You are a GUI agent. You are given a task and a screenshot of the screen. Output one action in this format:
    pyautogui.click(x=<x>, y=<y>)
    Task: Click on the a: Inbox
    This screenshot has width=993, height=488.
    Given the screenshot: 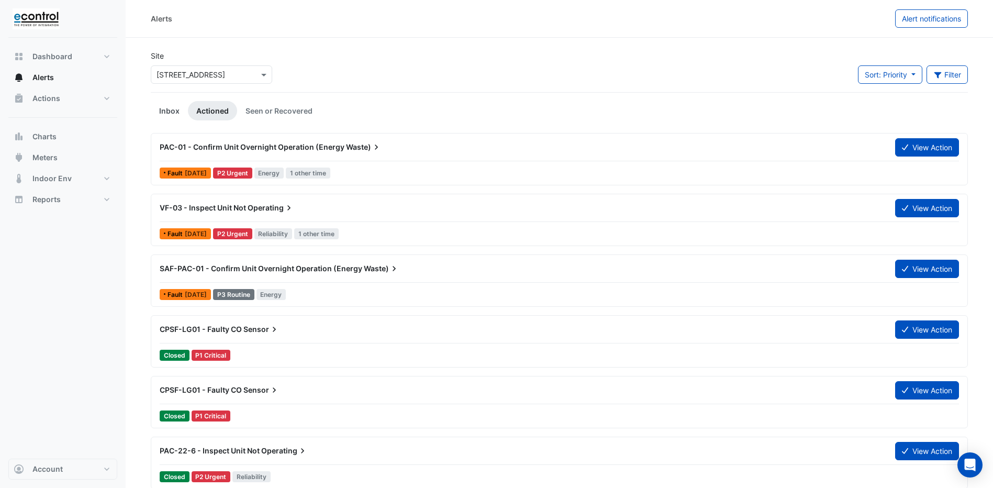 What is the action you would take?
    pyautogui.click(x=169, y=110)
    